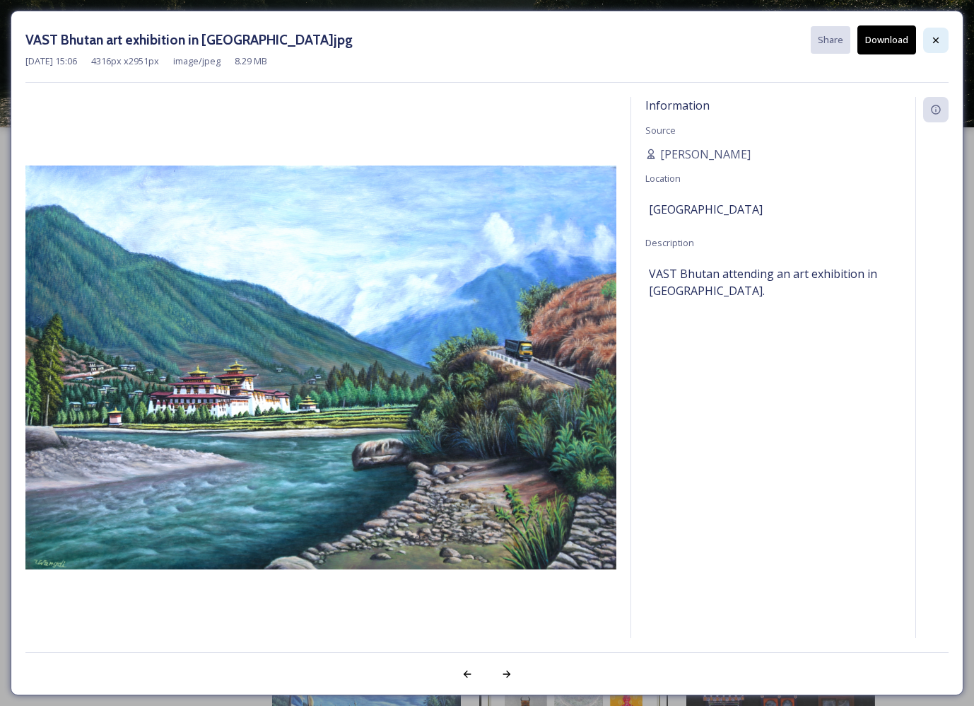  Describe the element at coordinates (321, 368) in the screenshot. I see `img: VAST%20Bhutan%20art%20exhibition%20in%20Brussels11.jpg` at that location.